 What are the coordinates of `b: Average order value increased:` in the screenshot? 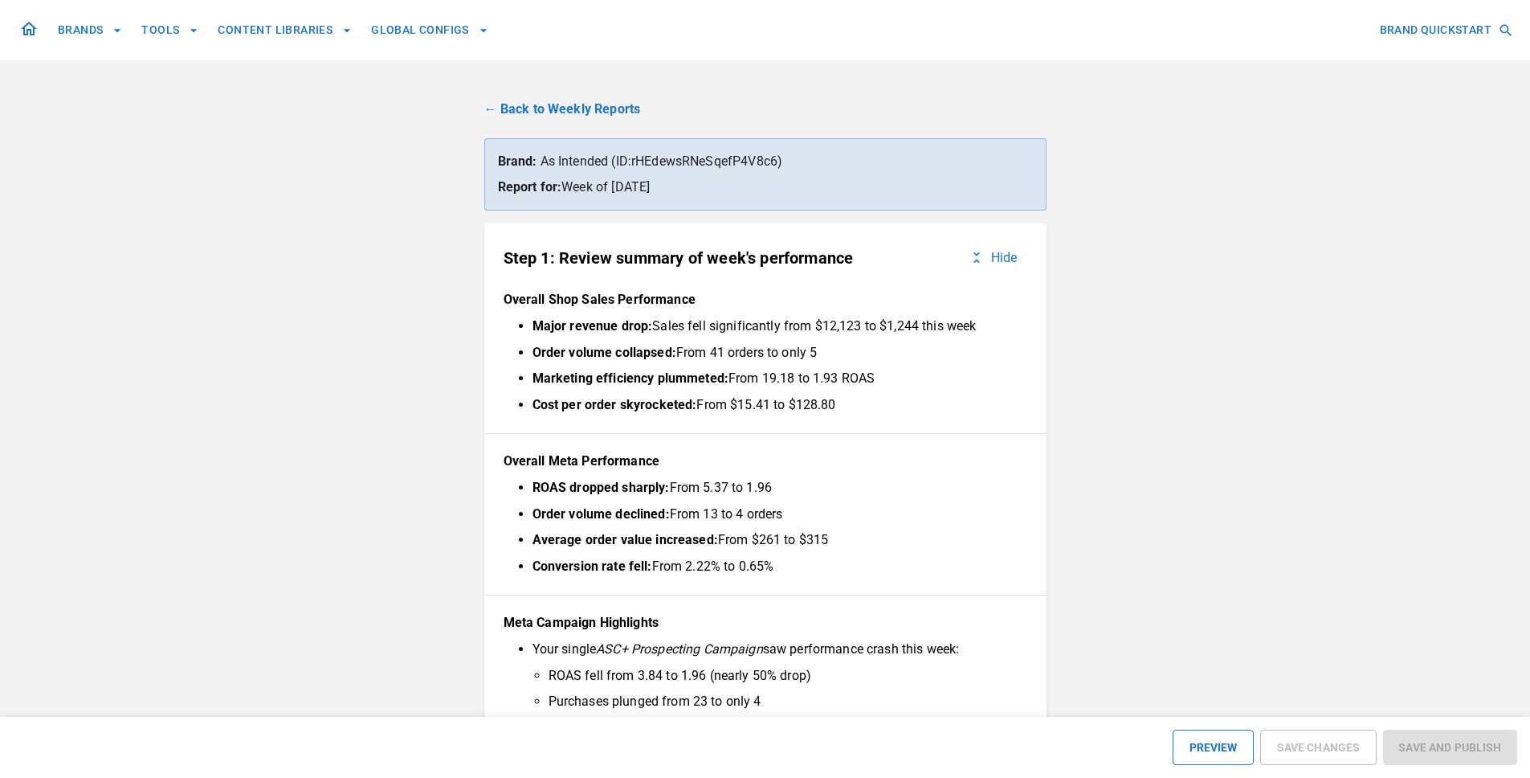 It's located at (625, 539).